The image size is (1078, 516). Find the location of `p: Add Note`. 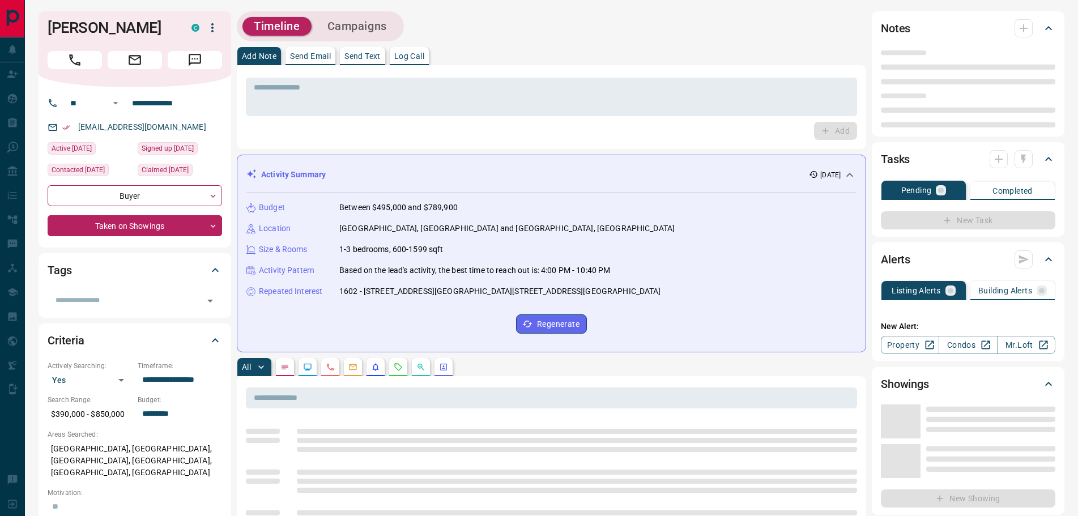

p: Add Note is located at coordinates (259, 56).